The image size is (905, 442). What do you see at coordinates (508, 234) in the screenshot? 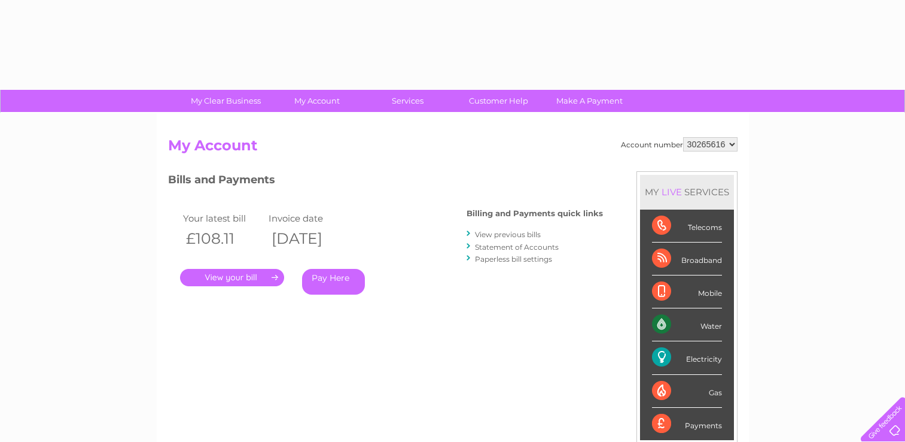
I see `a: View previous bills` at bounding box center [508, 234].